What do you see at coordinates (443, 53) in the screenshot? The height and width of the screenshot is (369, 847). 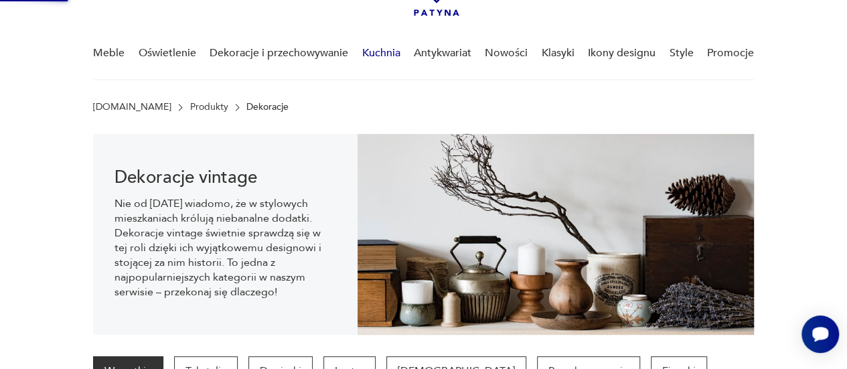 I see `a: Antykwariat` at bounding box center [443, 53].